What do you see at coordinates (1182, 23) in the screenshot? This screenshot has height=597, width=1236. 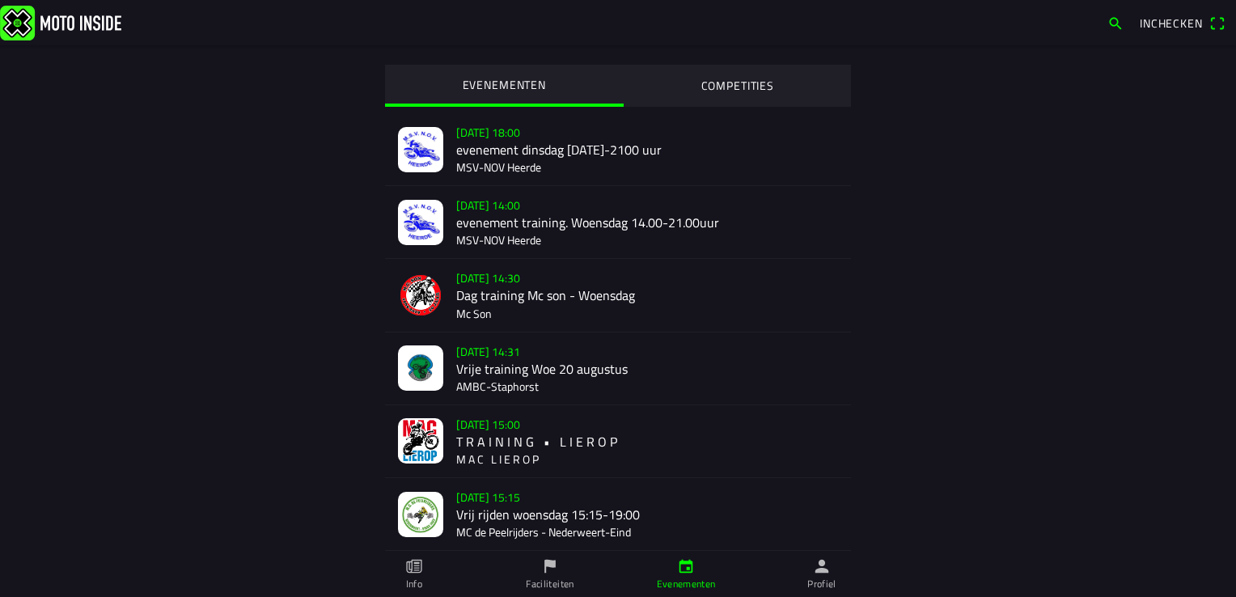 I see `a: Incheckenqr scanner` at bounding box center [1182, 23].